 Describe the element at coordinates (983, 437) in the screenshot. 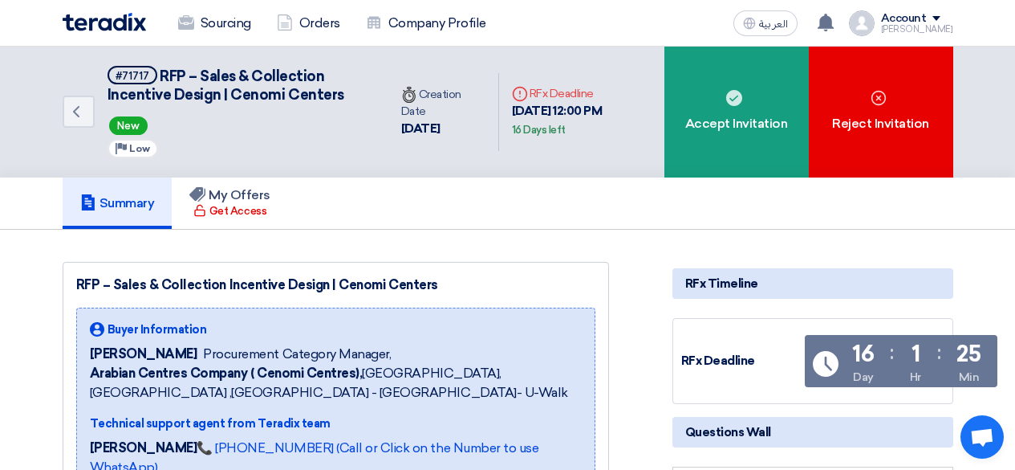

I see `div: Open chat` at that location.